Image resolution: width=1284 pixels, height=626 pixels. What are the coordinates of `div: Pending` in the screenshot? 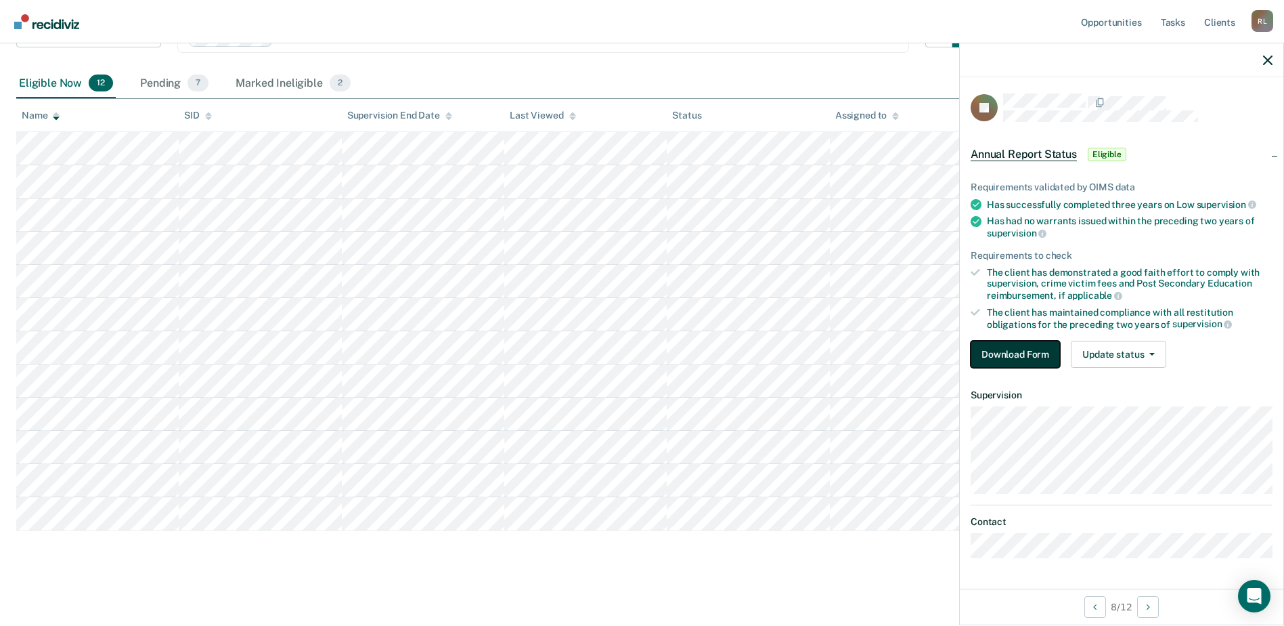 It's located at (174, 84).